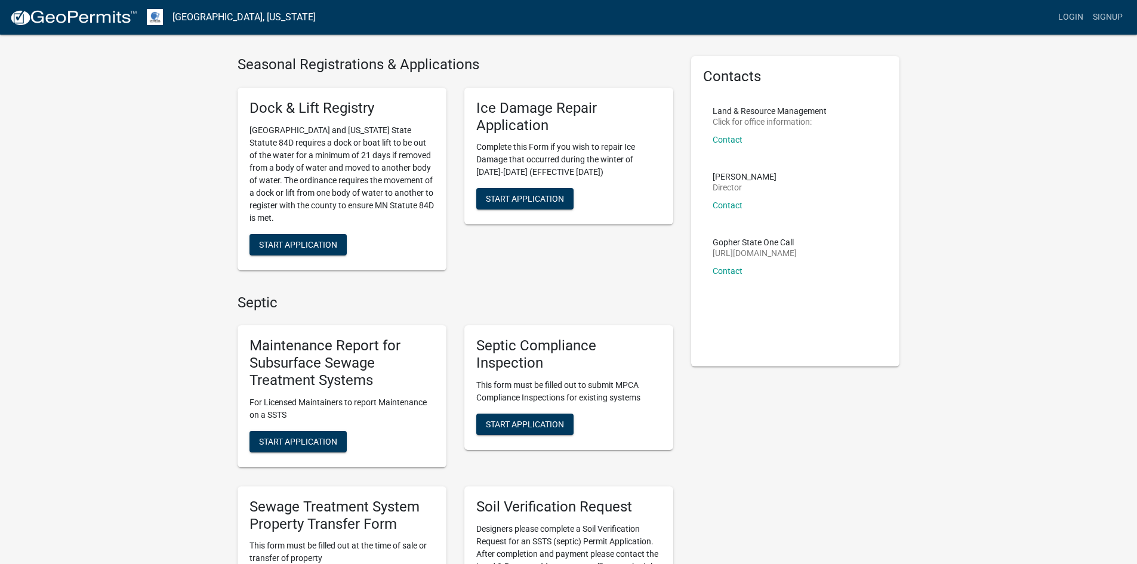  I want to click on h5: Soil Verification Request, so click(569, 507).